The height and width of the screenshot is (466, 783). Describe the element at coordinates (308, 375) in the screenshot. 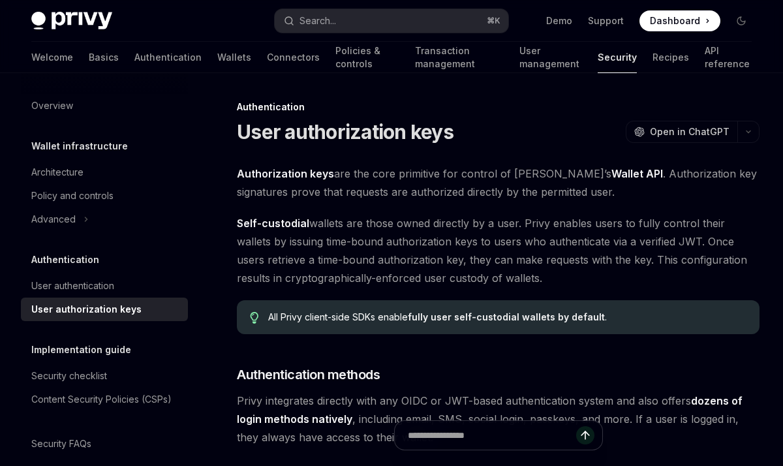

I see `span: Authentication methods` at that location.